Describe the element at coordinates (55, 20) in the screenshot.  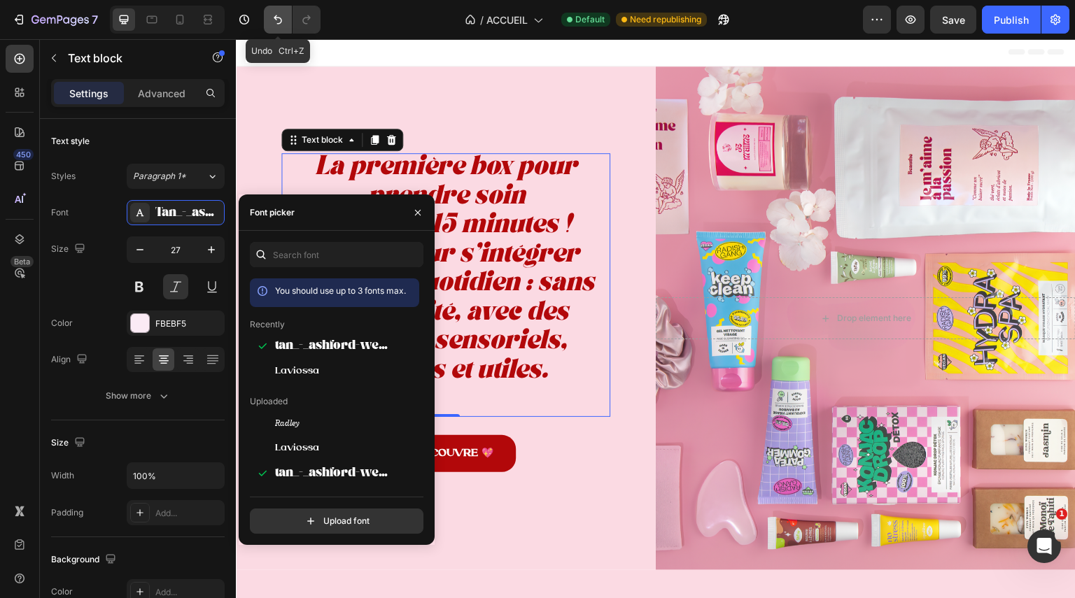
I see `button: 7` at that location.